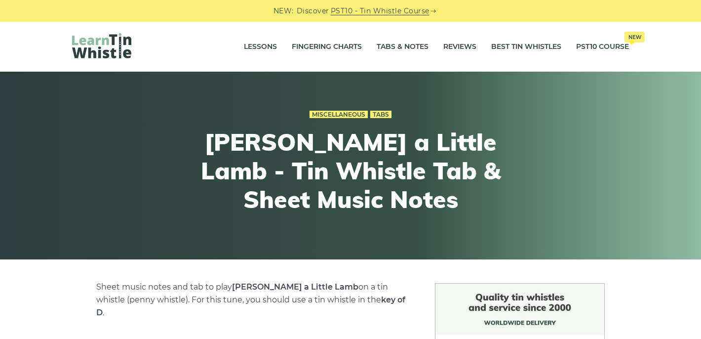  Describe the element at coordinates (327, 47) in the screenshot. I see `a: Fingering Charts` at that location.